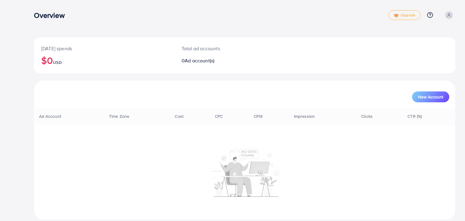  Describe the element at coordinates (227, 61) in the screenshot. I see `h2: 0` at that location.